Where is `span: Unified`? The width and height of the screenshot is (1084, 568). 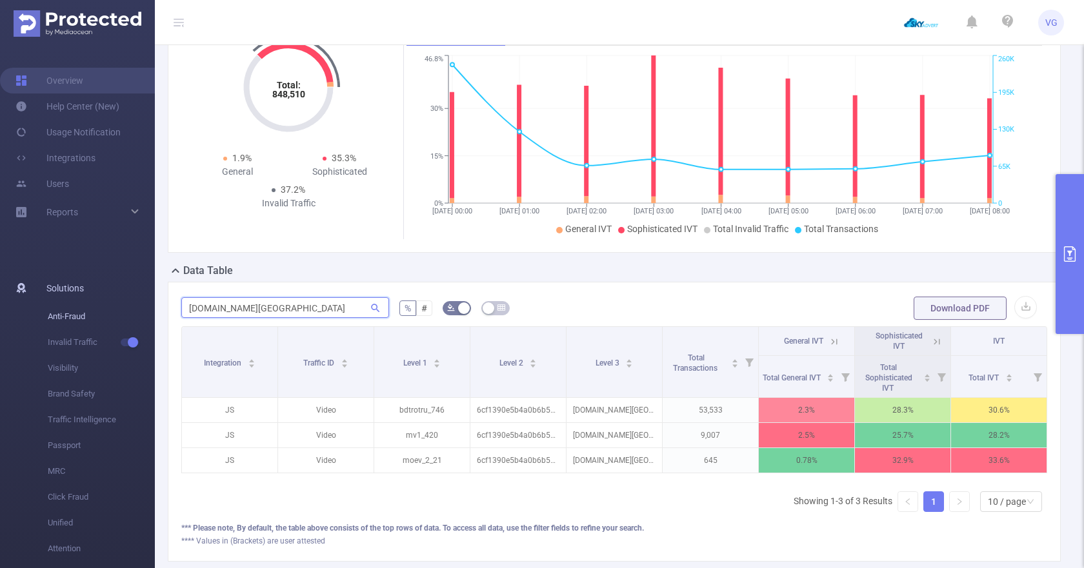
span: Unified is located at coordinates (101, 523).